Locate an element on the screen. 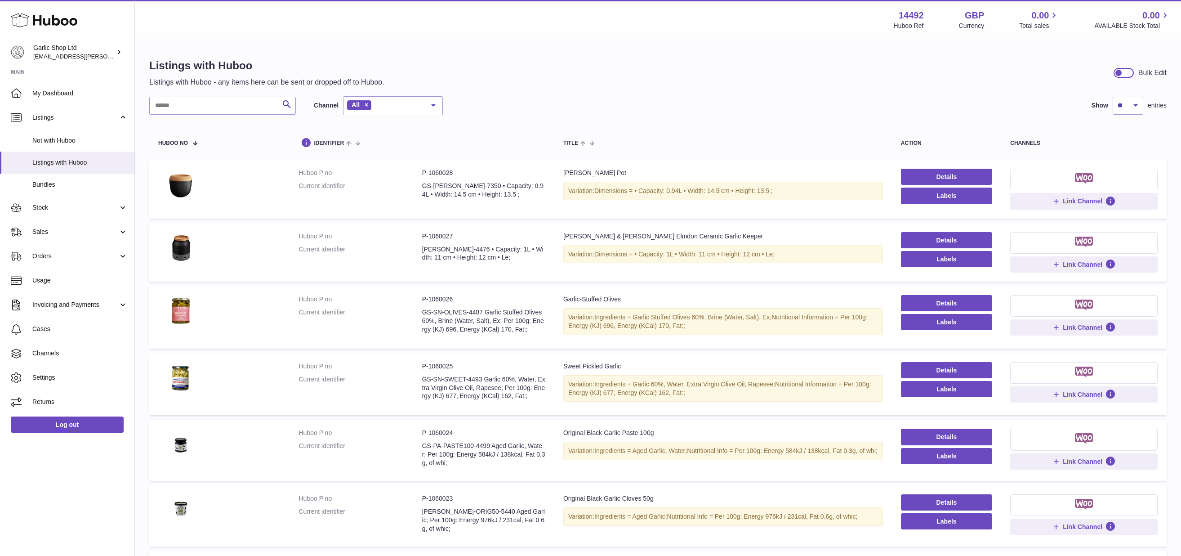 The image size is (1181, 556). div: Garlic-Stuffed Olives is located at coordinates (723, 299).